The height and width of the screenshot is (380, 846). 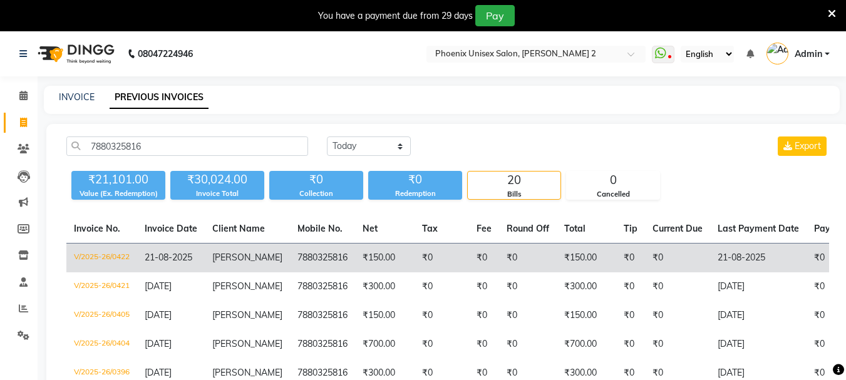 What do you see at coordinates (75, 54) in the screenshot?
I see `img: logo` at bounding box center [75, 54].